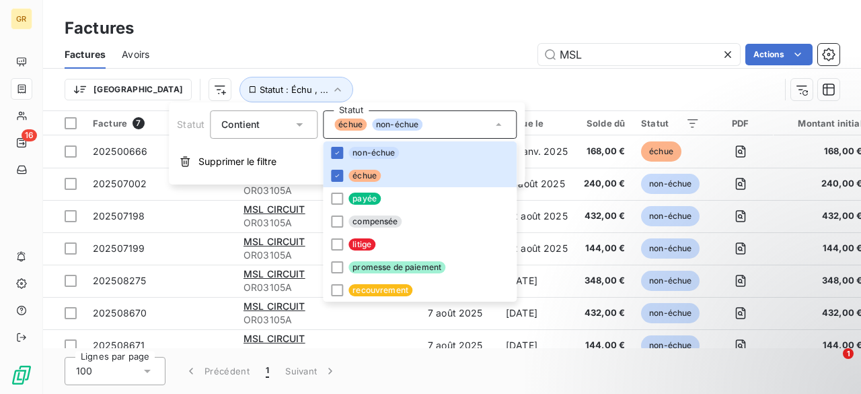  I want to click on span: 202507002, so click(120, 183).